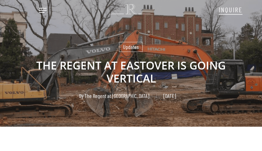  What do you see at coordinates (231, 9) in the screenshot?
I see `a: INQUIRE` at bounding box center [231, 9].